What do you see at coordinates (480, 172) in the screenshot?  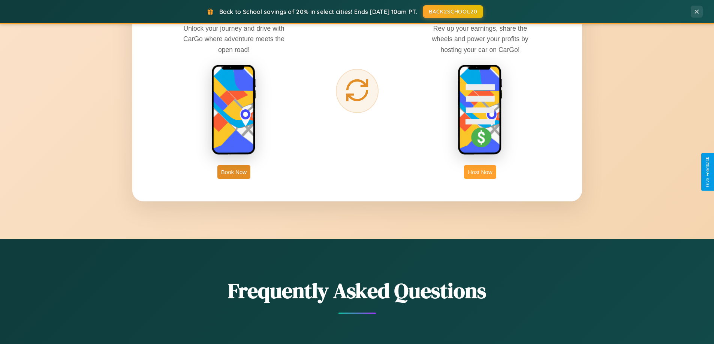 I see `button: Host Now` at bounding box center [480, 172].